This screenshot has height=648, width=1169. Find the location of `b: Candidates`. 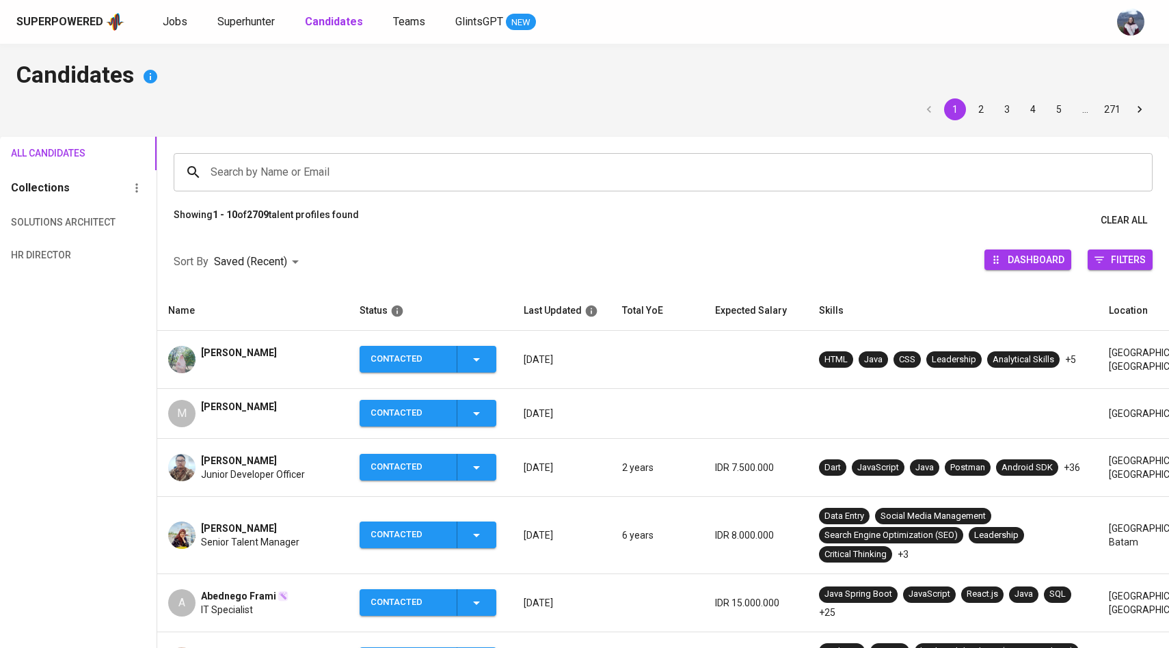

b: Candidates is located at coordinates (334, 21).